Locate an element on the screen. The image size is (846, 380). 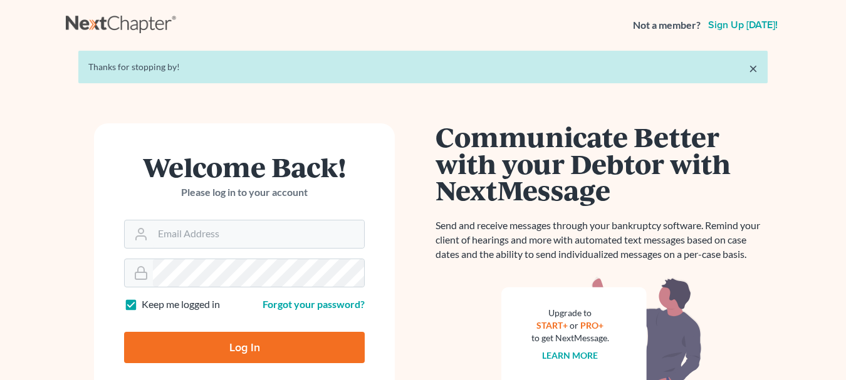
strong: Not a member? is located at coordinates (667, 25).